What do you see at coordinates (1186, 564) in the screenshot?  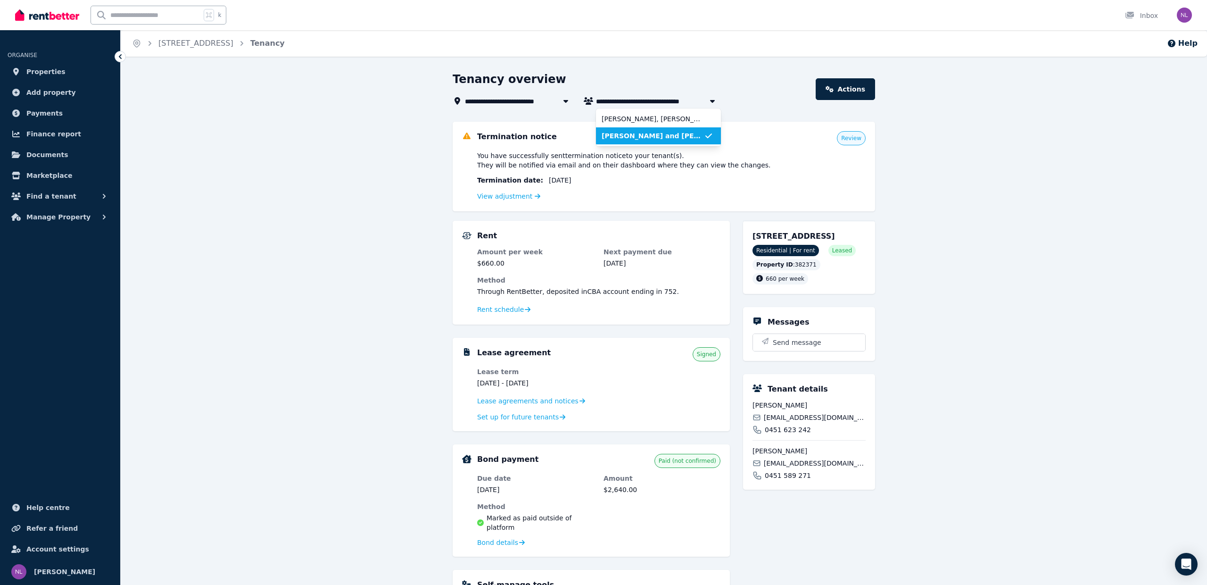 I see `div: Open Intercom Messenger` at bounding box center [1186, 564].